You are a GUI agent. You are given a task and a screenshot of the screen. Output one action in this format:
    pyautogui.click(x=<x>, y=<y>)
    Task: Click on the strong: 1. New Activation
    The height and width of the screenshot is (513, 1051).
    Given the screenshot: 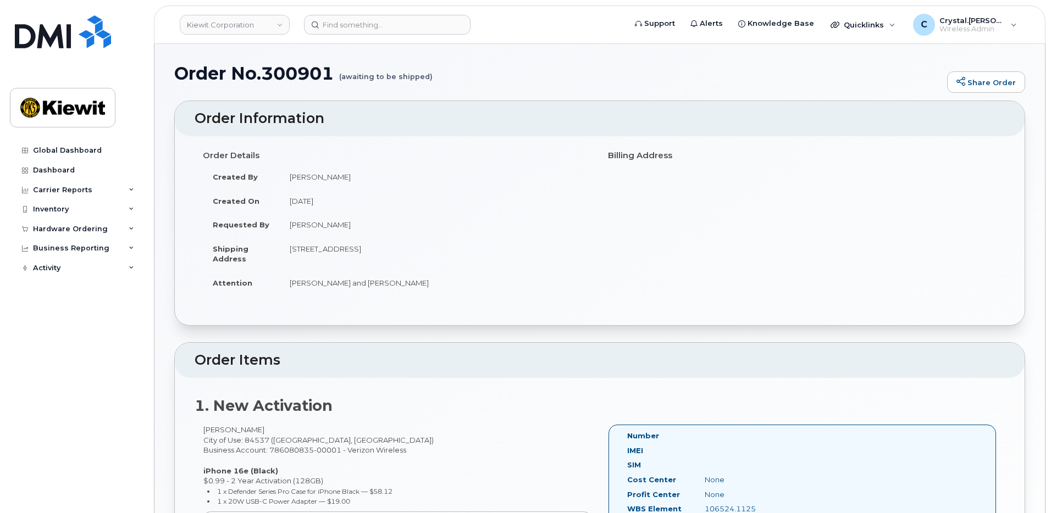 What is the action you would take?
    pyautogui.click(x=263, y=406)
    